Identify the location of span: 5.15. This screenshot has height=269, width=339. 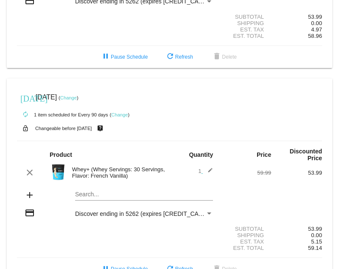
(316, 241).